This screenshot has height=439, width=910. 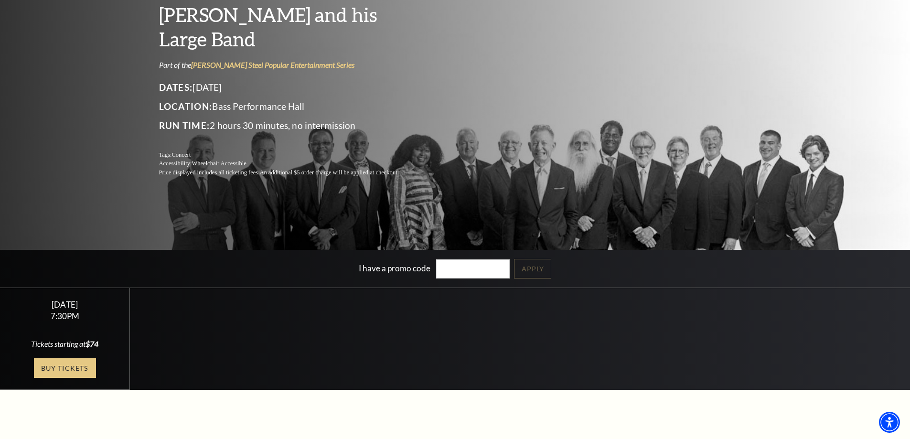 I want to click on a: Buy Tickets, so click(x=65, y=368).